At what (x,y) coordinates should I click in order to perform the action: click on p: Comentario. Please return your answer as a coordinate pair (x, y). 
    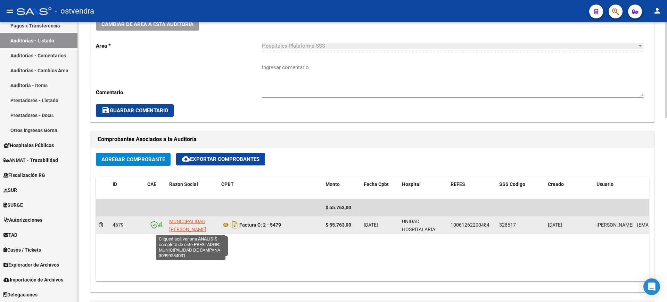
    Looking at the image, I should click on (179, 92).